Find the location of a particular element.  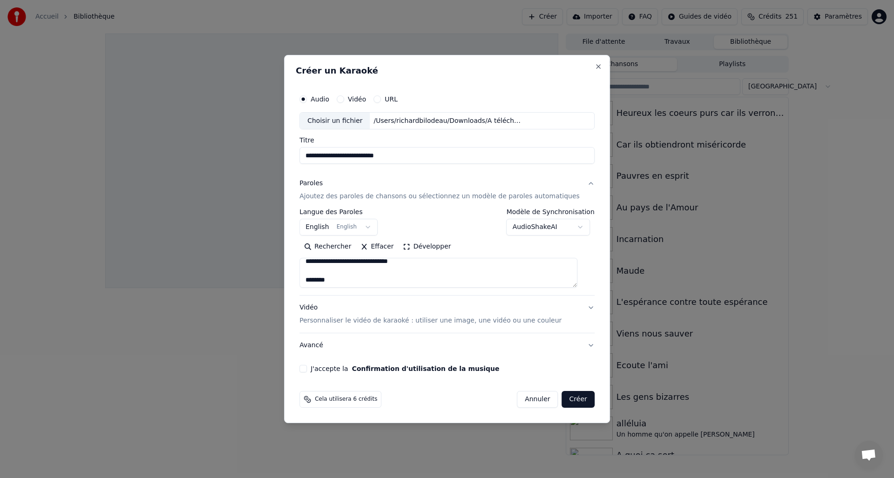

button: Développer is located at coordinates (427, 247).